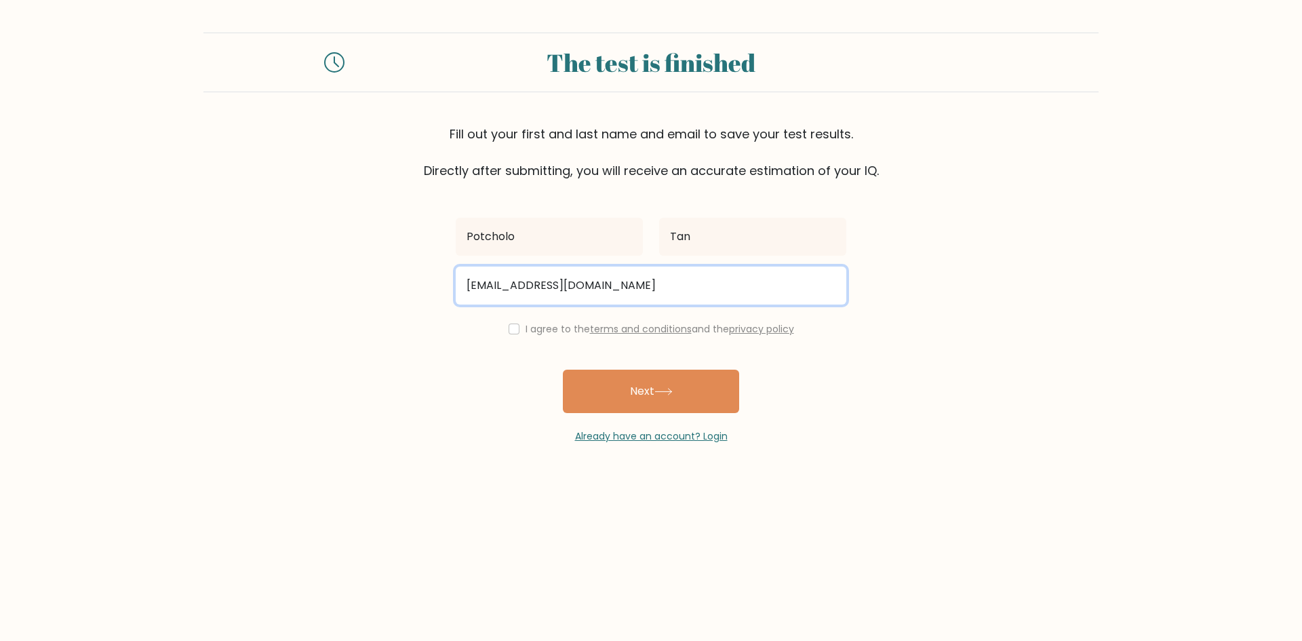 The image size is (1302, 641). Describe the element at coordinates (660, 329) in the screenshot. I see `label: I agree to the and the` at that location.